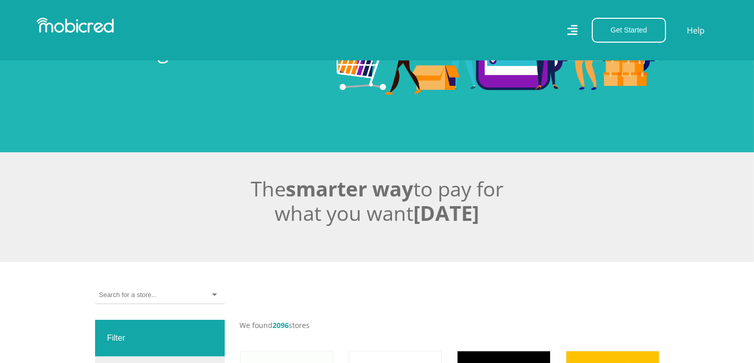 The height and width of the screenshot is (363, 754). Describe the element at coordinates (208, 39) in the screenshot. I see `h2: Browse offering Mobicred` at that location.